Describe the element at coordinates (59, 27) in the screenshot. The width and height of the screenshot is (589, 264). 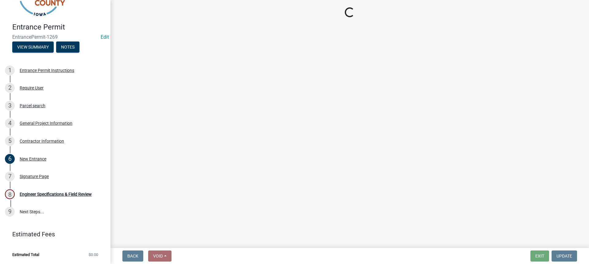
I see `h4: Entrance Permit` at that location.